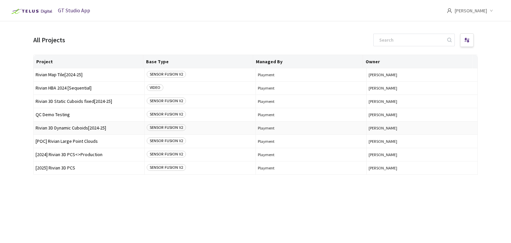  I want to click on span: QC Demo Testing, so click(89, 114).